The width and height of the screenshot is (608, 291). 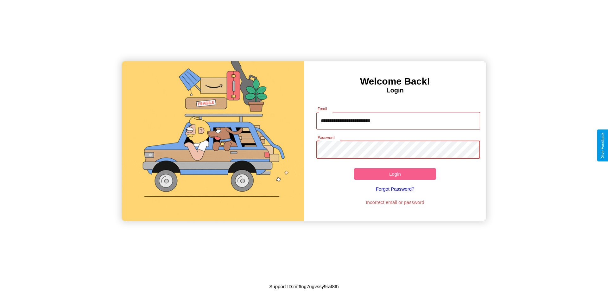 I want to click on button: Login, so click(x=395, y=174).